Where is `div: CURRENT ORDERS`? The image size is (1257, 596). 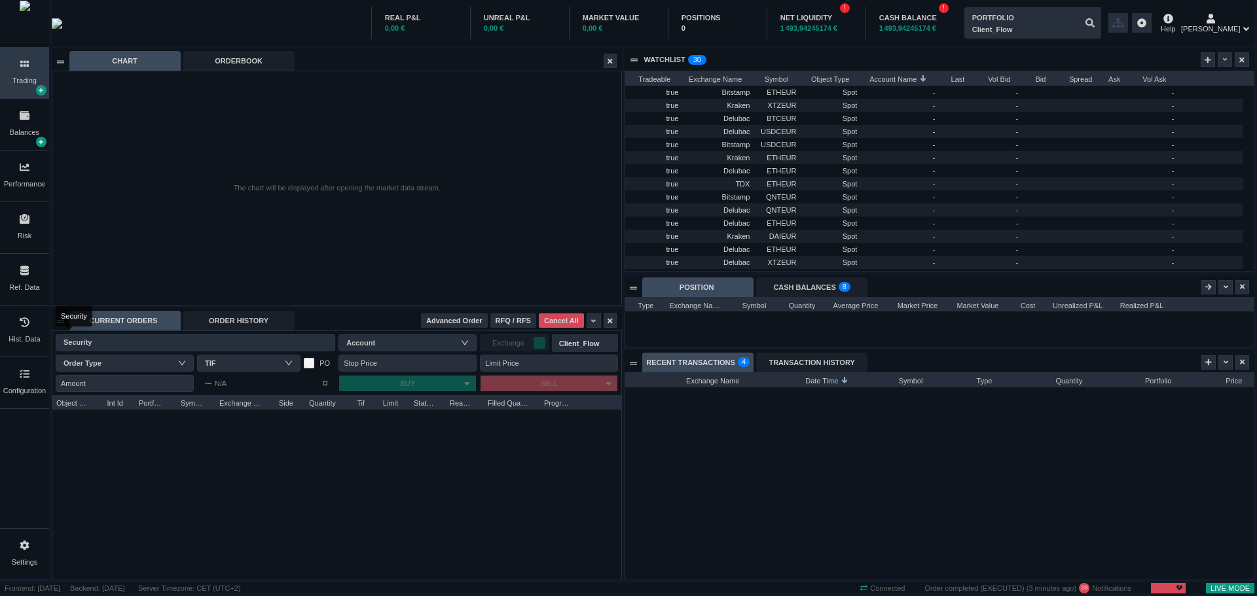 div: CURRENT ORDERS is located at coordinates (125, 321).